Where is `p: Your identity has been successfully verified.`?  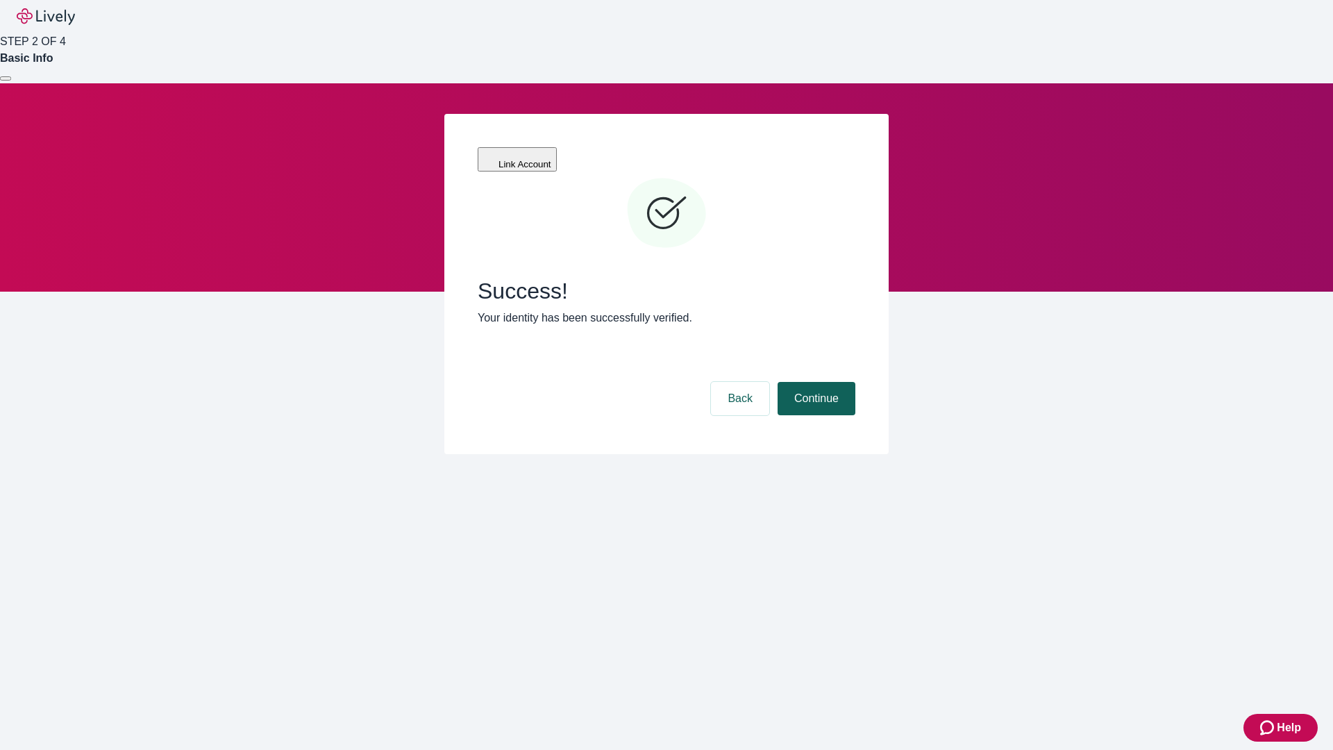 p: Your identity has been successfully verified. is located at coordinates (667, 318).